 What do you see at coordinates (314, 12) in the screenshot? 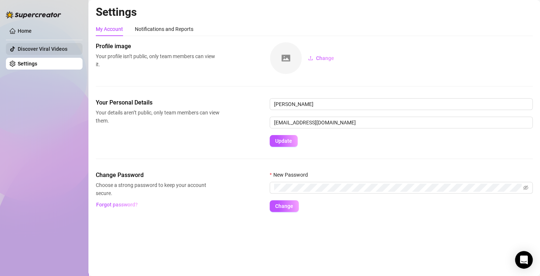
I see `h2: Settings` at bounding box center [314, 12].